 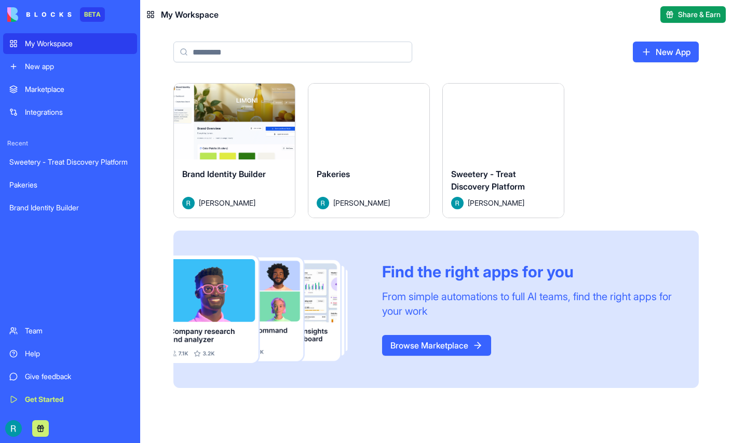 What do you see at coordinates (333, 174) in the screenshot?
I see `span: Pakeries` at bounding box center [333, 174].